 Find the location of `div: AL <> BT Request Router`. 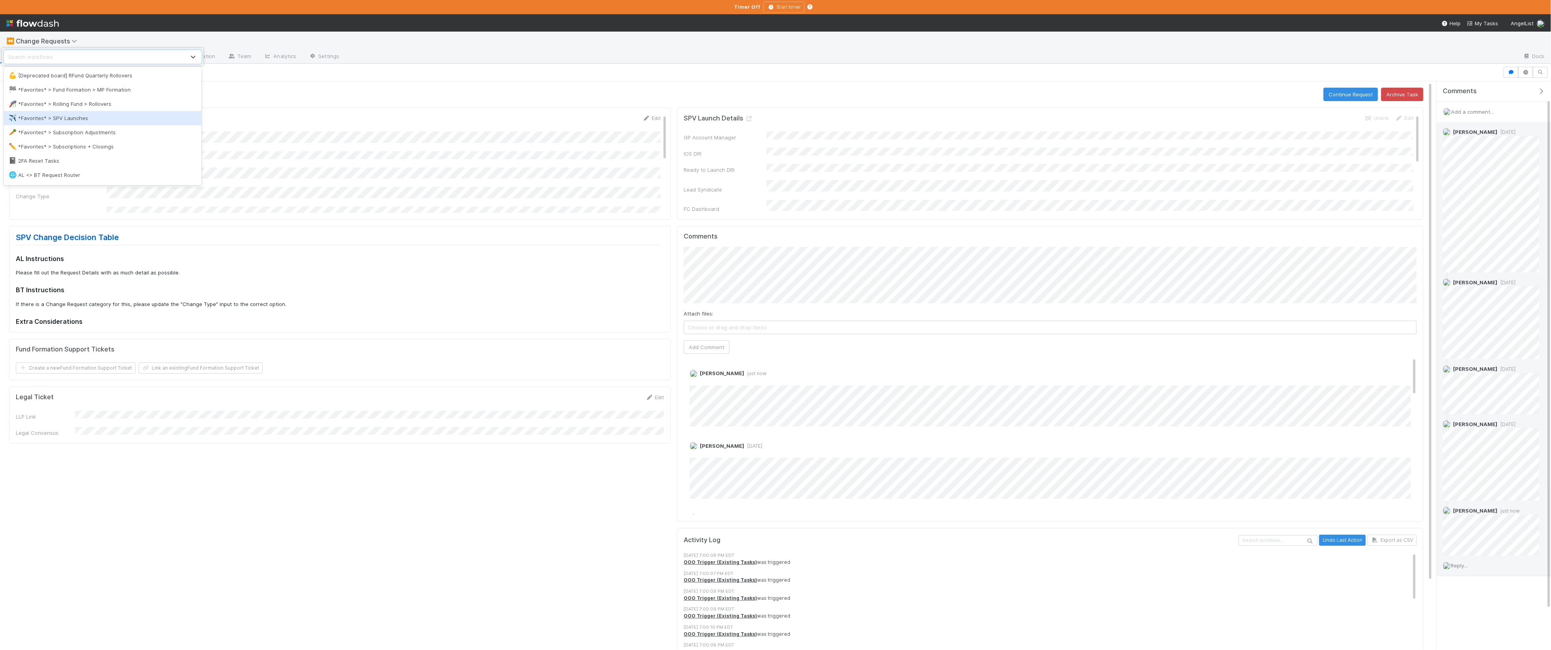

div: AL <> BT Request Router is located at coordinates (103, 175).